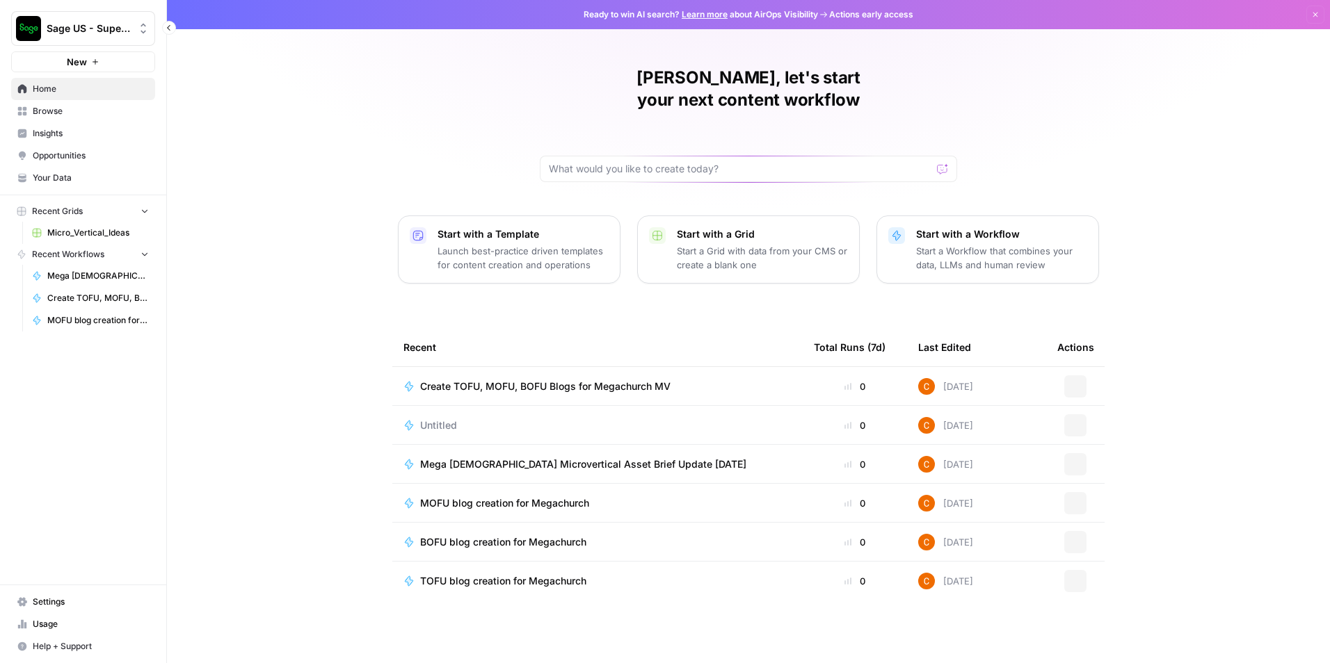 This screenshot has height=663, width=1330. I want to click on div: Total Runs (7d), so click(849, 347).